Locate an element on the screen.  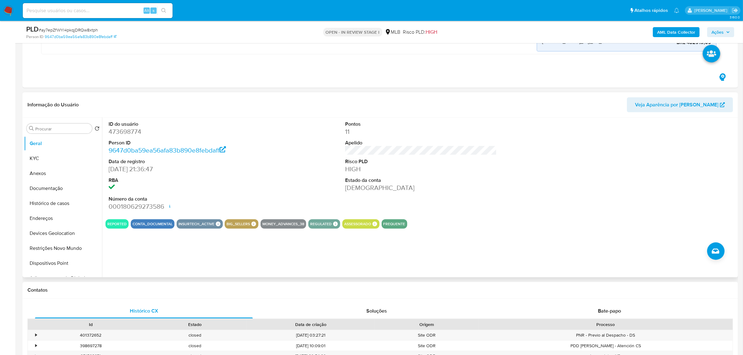
span: Alt is located at coordinates (147, 10).